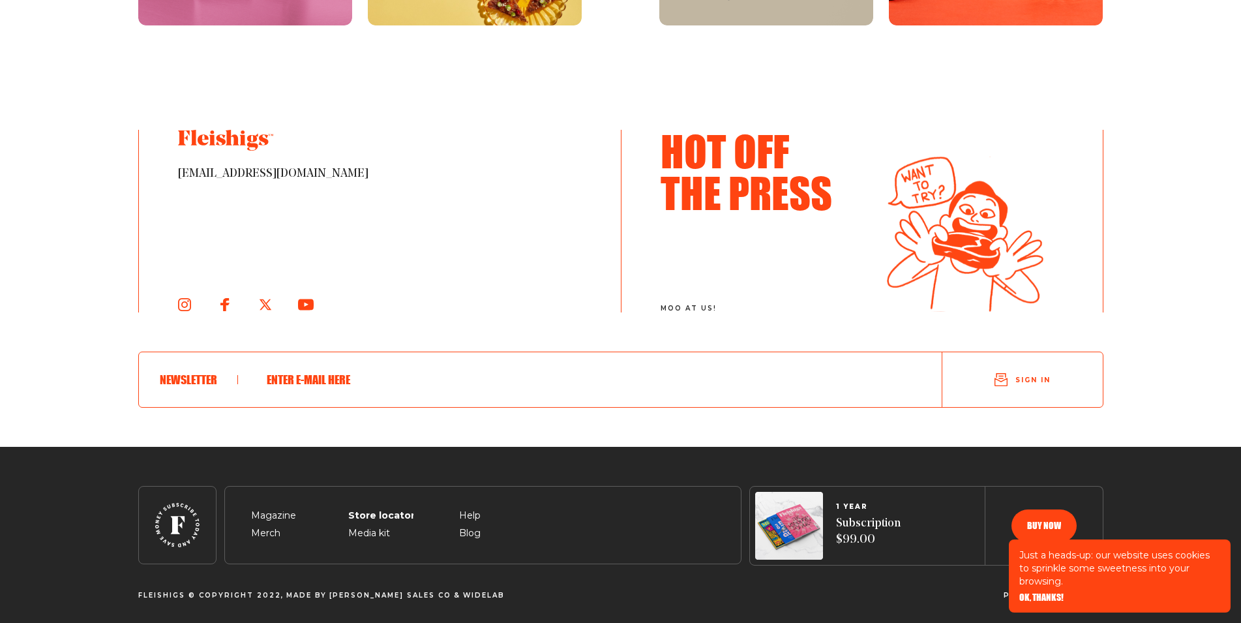 The height and width of the screenshot is (623, 1241). Describe the element at coordinates (1052, 595) in the screenshot. I see `a: Privacy and terms` at that location.